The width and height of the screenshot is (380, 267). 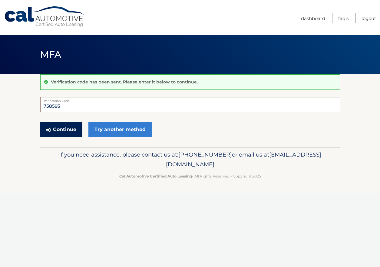 What do you see at coordinates (343, 18) in the screenshot?
I see `a: FAQ's` at bounding box center [343, 18].